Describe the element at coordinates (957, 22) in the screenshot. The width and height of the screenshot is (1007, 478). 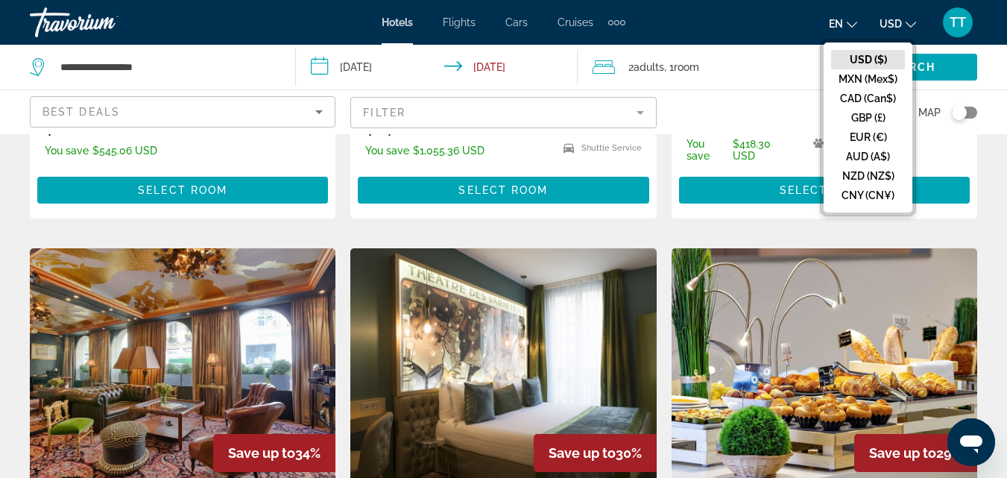
I see `span: TT` at that location.